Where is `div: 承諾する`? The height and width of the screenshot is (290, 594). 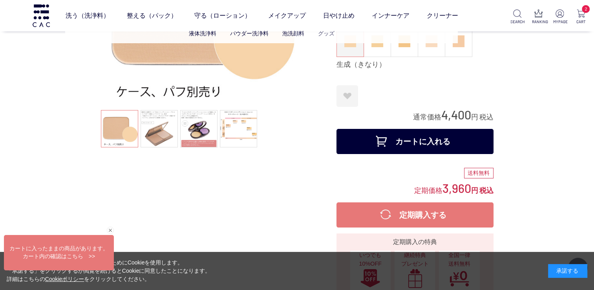
div: 承諾する is located at coordinates (568, 271).